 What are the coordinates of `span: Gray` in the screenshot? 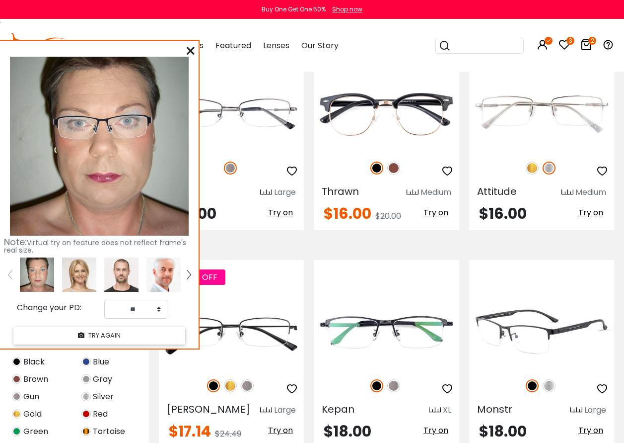 It's located at (102, 379).